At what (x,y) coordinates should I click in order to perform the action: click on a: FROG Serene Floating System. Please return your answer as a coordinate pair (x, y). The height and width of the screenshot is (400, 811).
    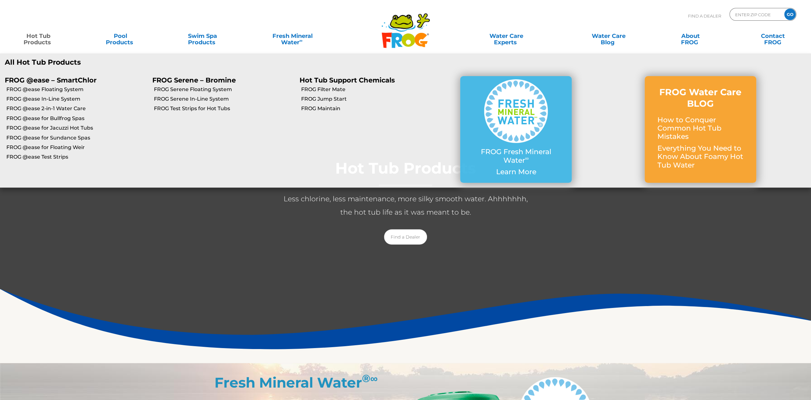
    Looking at the image, I should click on (224, 90).